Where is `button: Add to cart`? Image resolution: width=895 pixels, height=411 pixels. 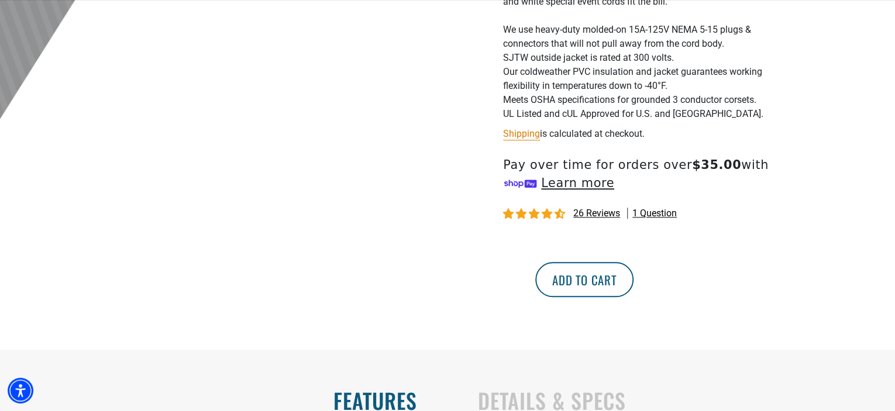 button: Add to cart is located at coordinates (584, 280).